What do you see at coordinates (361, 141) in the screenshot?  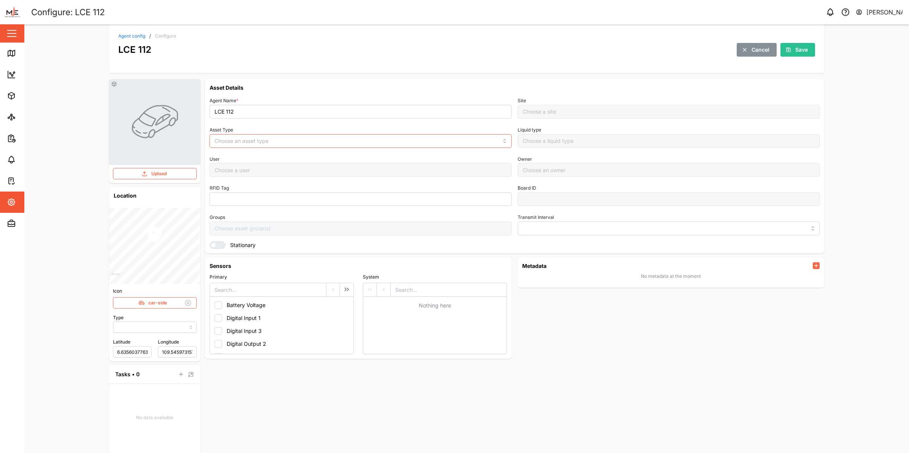 I see `input: Choose an asset type` at bounding box center [361, 141].